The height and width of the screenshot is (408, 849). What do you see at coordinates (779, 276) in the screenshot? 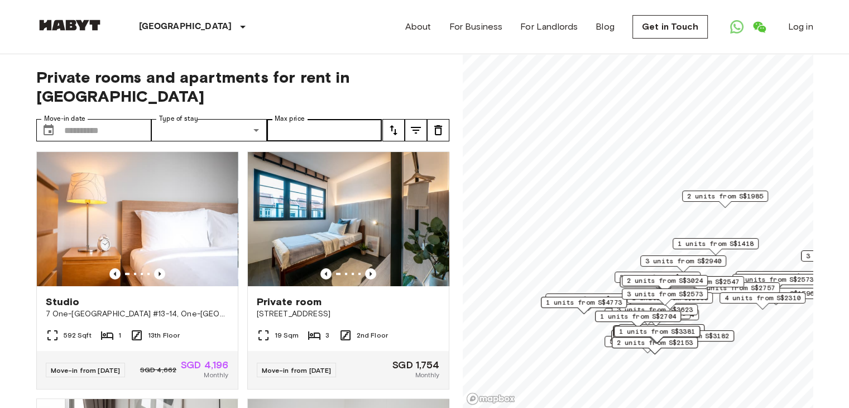
I see `span: 3 units from S$1480` at bounding box center [779, 276].